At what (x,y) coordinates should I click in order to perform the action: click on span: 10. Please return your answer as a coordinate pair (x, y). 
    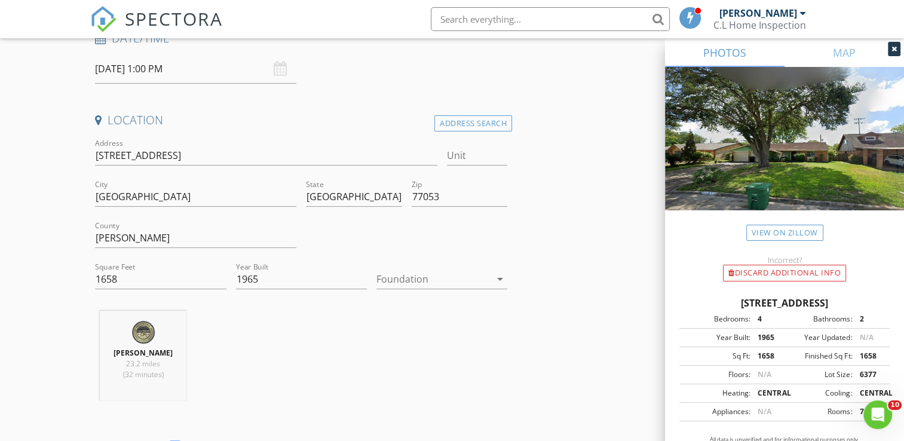
    Looking at the image, I should click on (894, 405).